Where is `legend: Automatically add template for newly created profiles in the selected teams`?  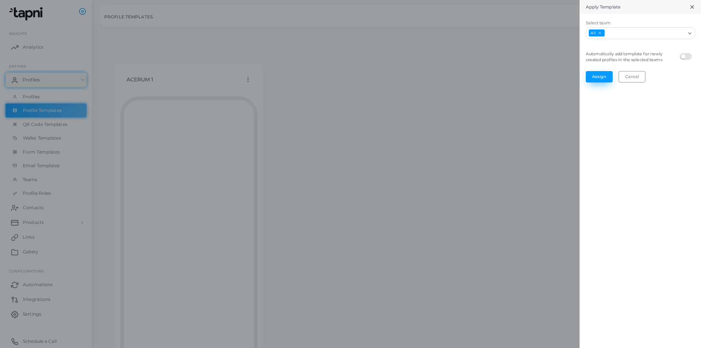 legend: Automatically add template for newly created profiles in the selected teams is located at coordinates (632, 57).